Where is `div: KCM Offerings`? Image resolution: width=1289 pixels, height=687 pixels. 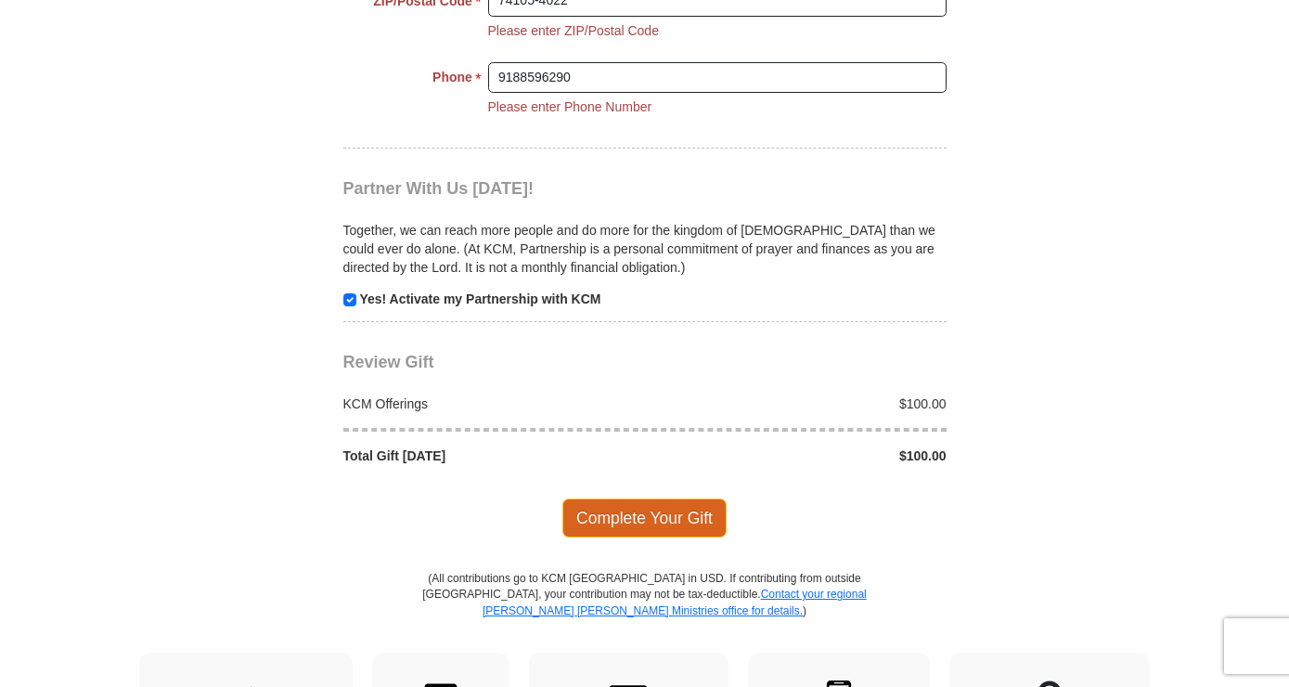
div: KCM Offerings is located at coordinates (489, 404).